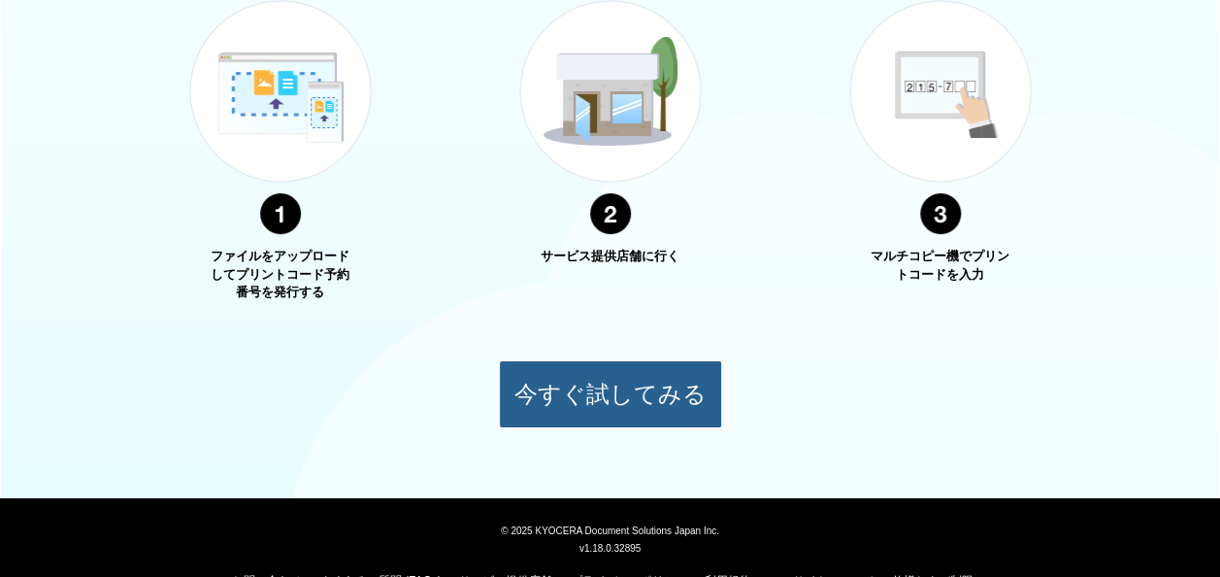 The width and height of the screenshot is (1220, 577). What do you see at coordinates (610, 548) in the screenshot?
I see `span: v1.18.0.32895` at bounding box center [610, 548].